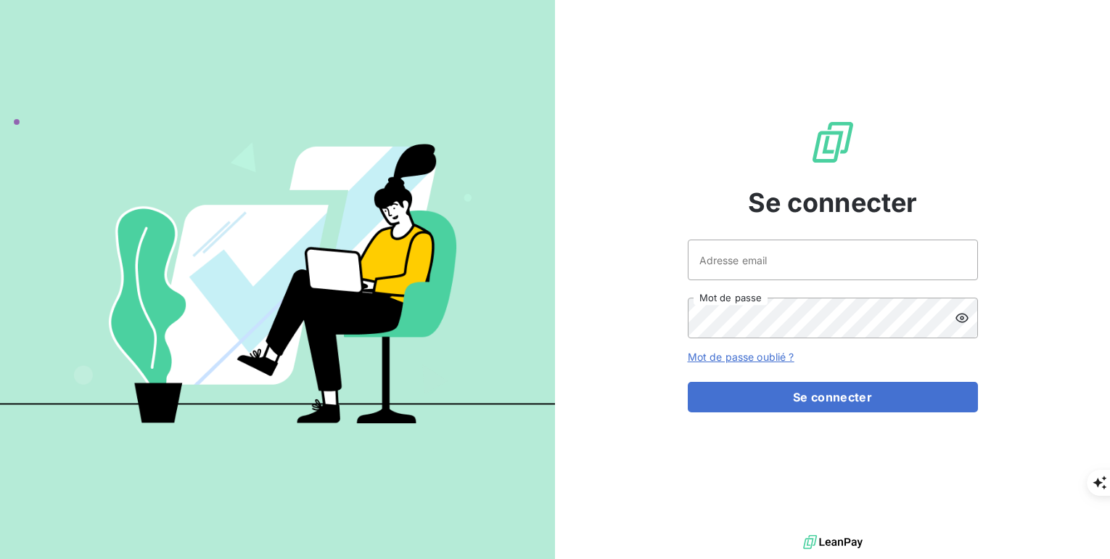 The width and height of the screenshot is (1110, 559). I want to click on img: Logo LeanPay, so click(833, 142).